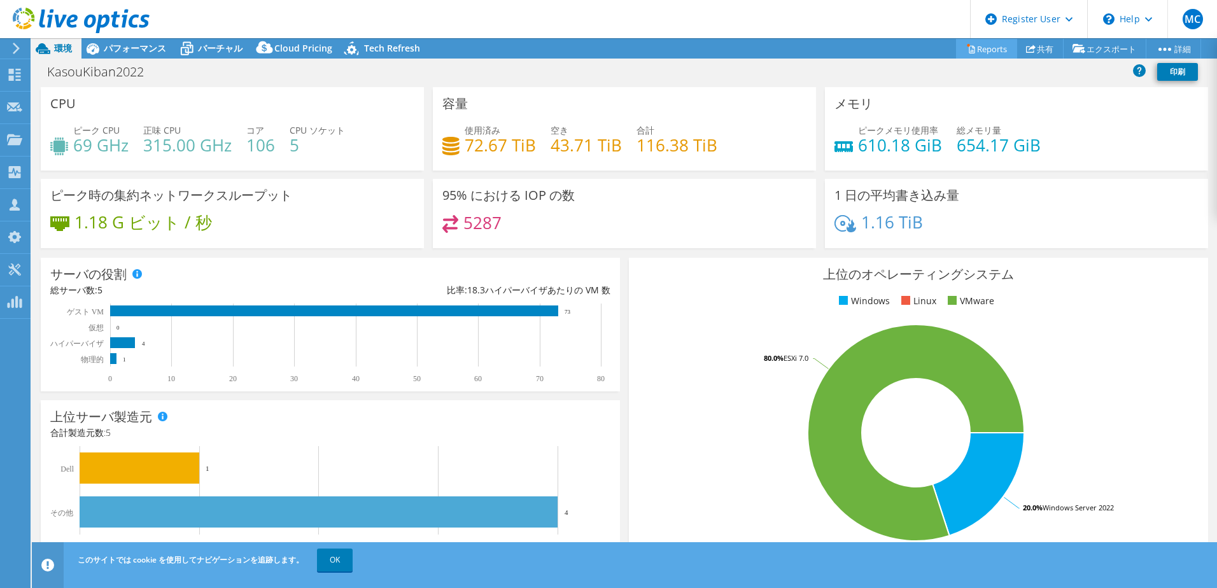 Image resolution: width=1217 pixels, height=588 pixels. I want to click on h3: メモリ, so click(854, 104).